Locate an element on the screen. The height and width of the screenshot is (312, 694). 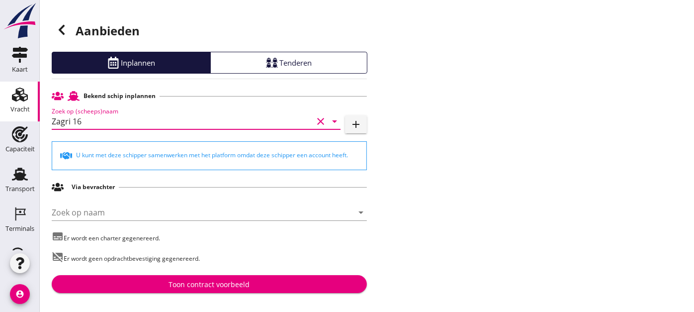
div: Kaart is located at coordinates (20, 69).